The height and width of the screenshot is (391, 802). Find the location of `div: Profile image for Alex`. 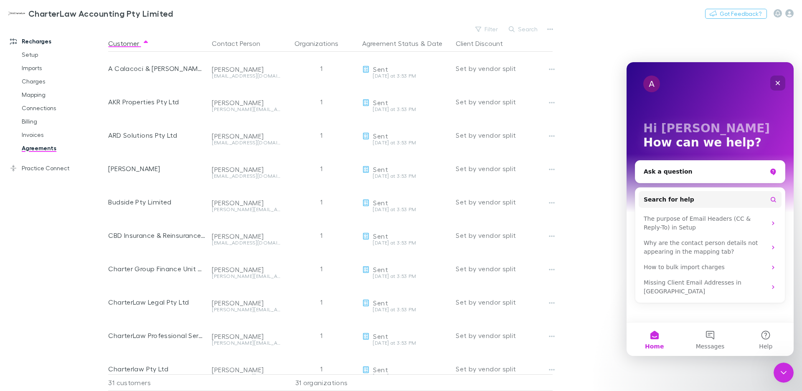

div: Profile image for Alex is located at coordinates (25, 22).